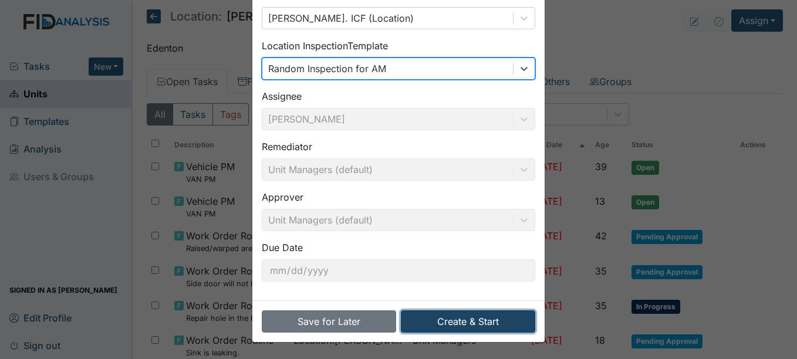  Describe the element at coordinates (282, 96) in the screenshot. I see `label: Assignee` at that location.